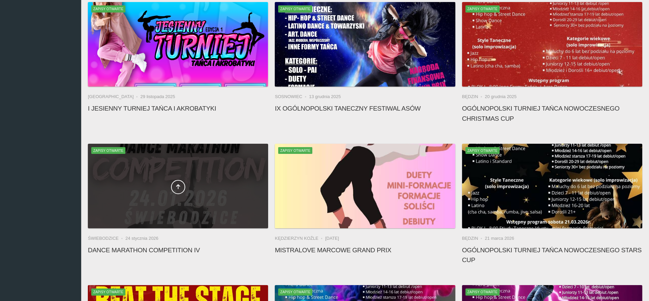 The height and width of the screenshot is (301, 649). Describe the element at coordinates (365, 108) in the screenshot. I see `h4: IX Ogólnopolski Taneczny Festiwal Asów` at that location.